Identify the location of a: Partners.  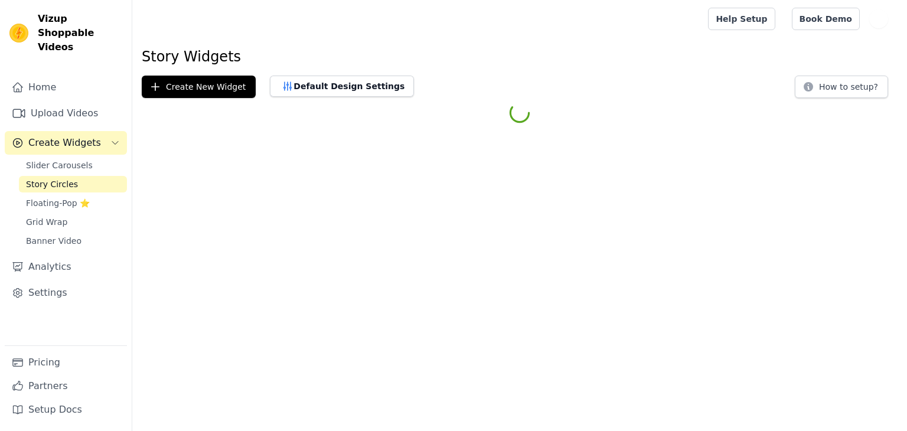
(66, 386).